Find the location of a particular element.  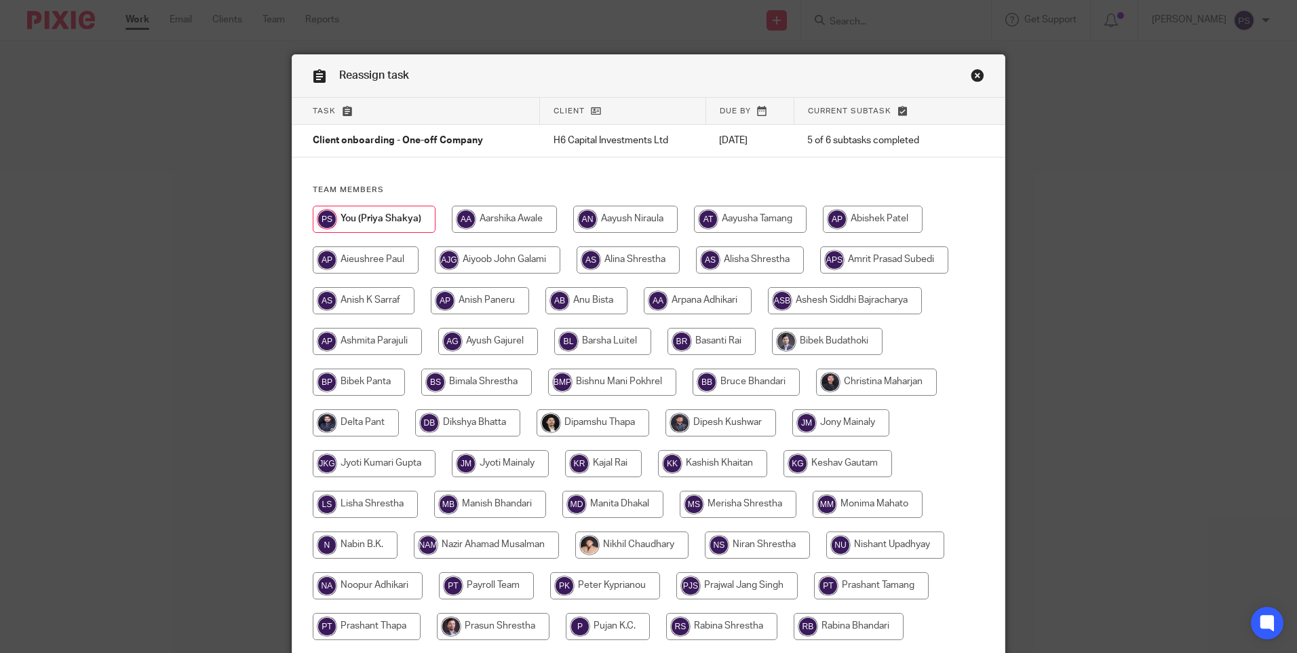

a: Close this dialog window is located at coordinates (977, 77).